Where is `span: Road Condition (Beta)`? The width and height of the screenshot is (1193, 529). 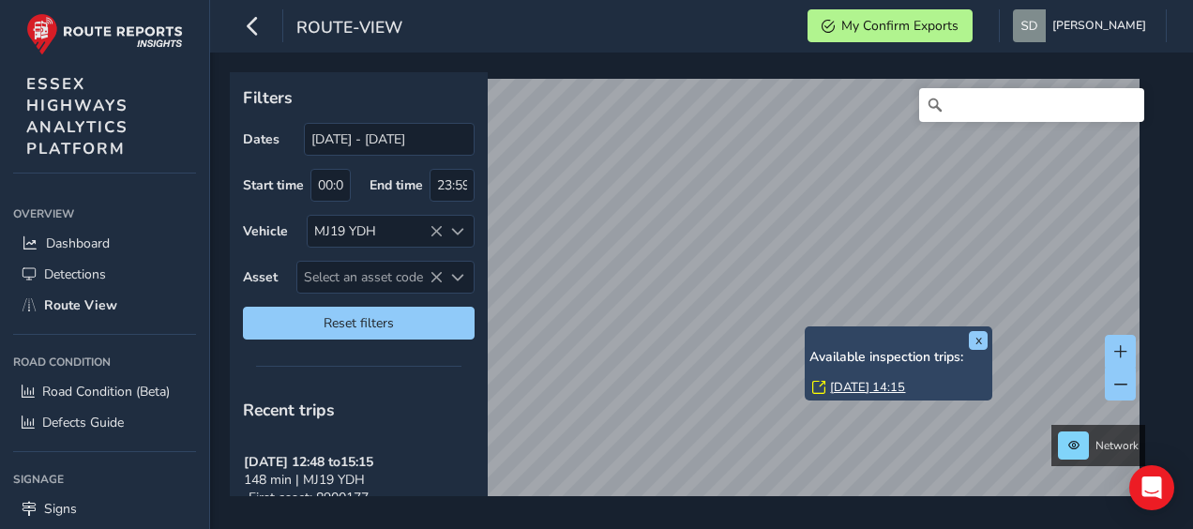 span: Road Condition (Beta) is located at coordinates (106, 391).